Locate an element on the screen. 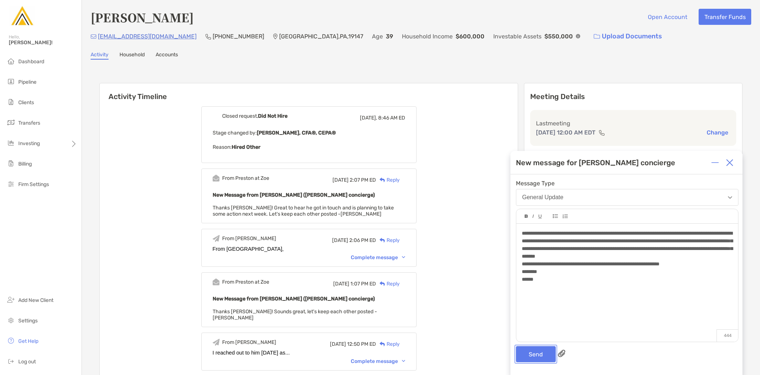 The height and width of the screenshot is (375, 760). img: Location Icon is located at coordinates (275, 37).